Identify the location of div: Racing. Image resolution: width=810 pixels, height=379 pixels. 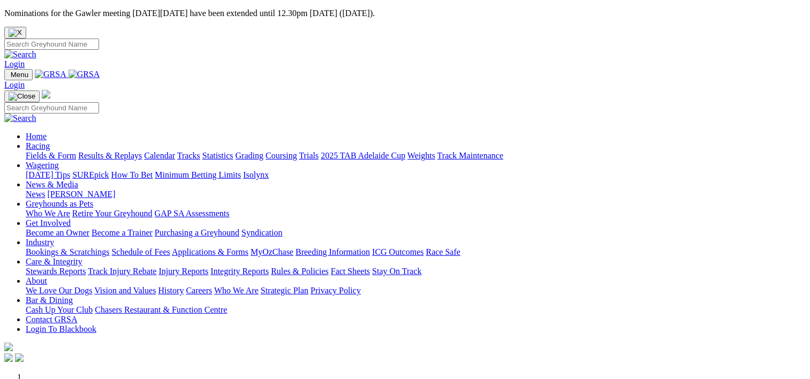
(416, 156).